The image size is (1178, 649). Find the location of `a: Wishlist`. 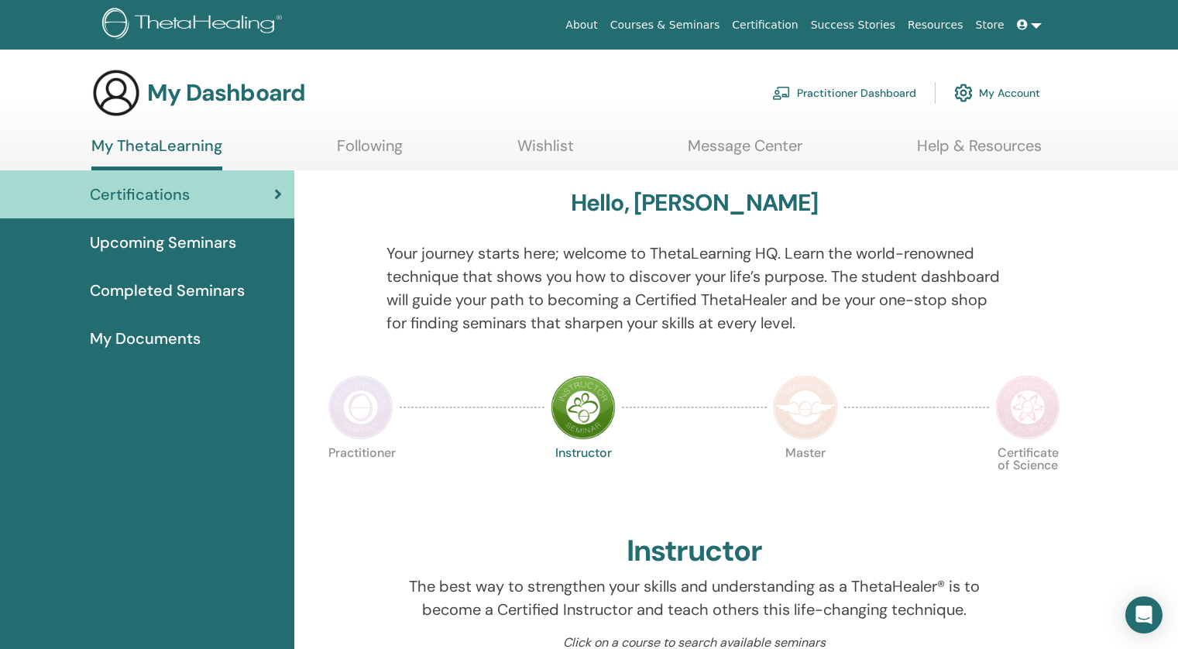

a: Wishlist is located at coordinates (545, 151).